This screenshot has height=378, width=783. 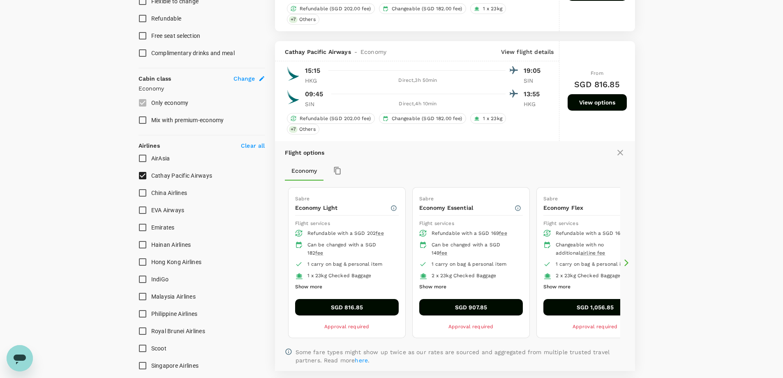 What do you see at coordinates (193, 53) in the screenshot?
I see `span: Complimentary drinks and meal` at bounding box center [193, 53].